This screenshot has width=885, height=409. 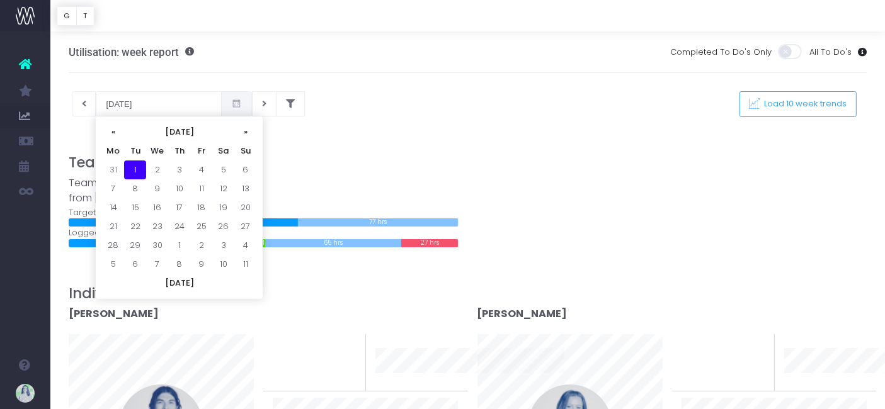 I want to click on button: Load 10 week trends, so click(x=798, y=104).